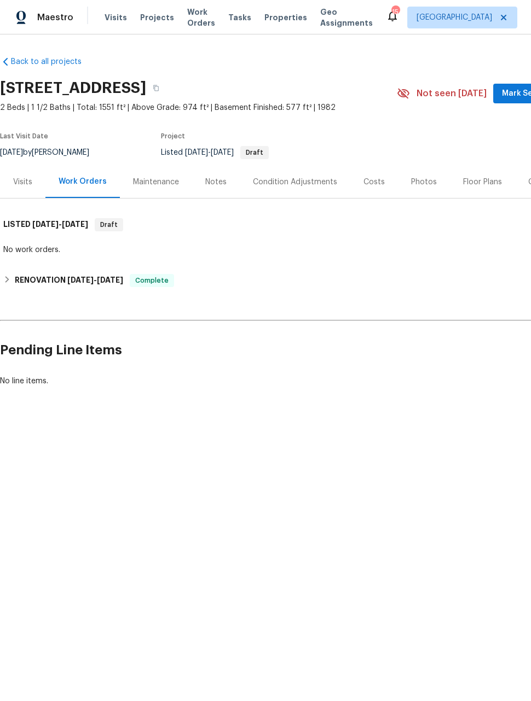 This screenshot has height=701, width=531. I want to click on div: Costs, so click(374, 182).